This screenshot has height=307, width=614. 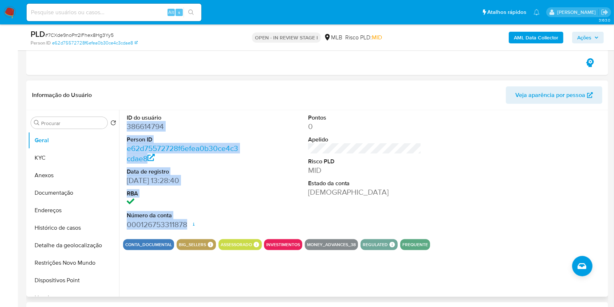 What do you see at coordinates (184, 126) in the screenshot?
I see `dd: 386614794` at bounding box center [184, 126].